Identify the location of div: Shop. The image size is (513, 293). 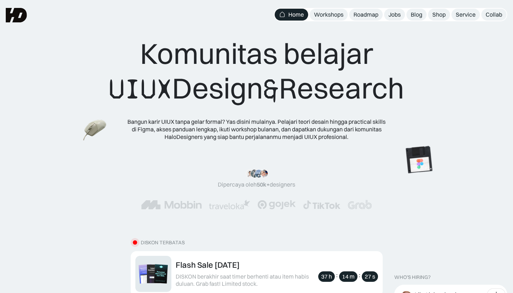
(439, 14).